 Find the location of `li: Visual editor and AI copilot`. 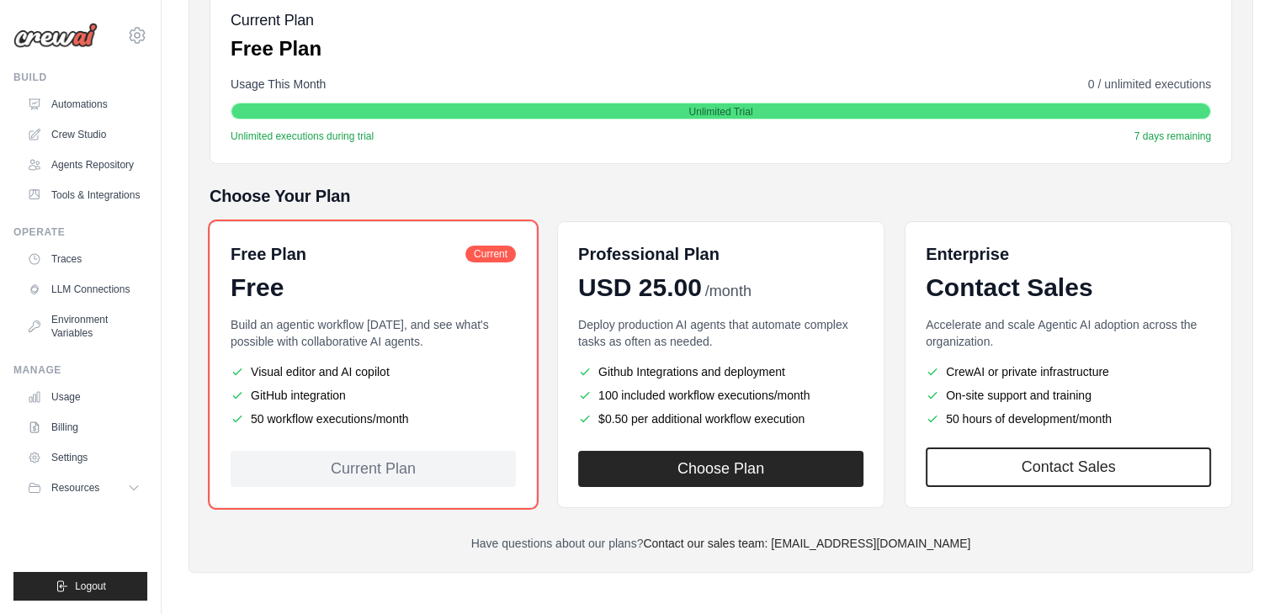

li: Visual editor and AI copilot is located at coordinates (373, 372).